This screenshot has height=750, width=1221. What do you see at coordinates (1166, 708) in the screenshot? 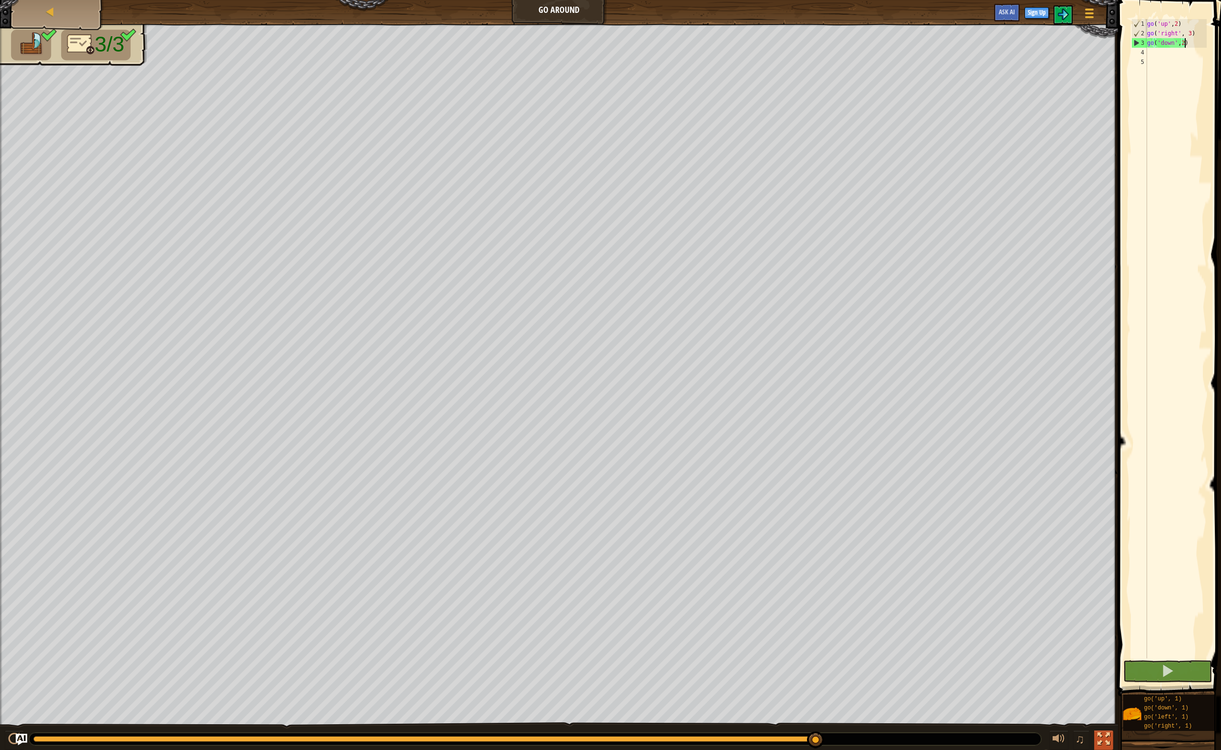
I see `span: go('down', 1)` at bounding box center [1166, 708].